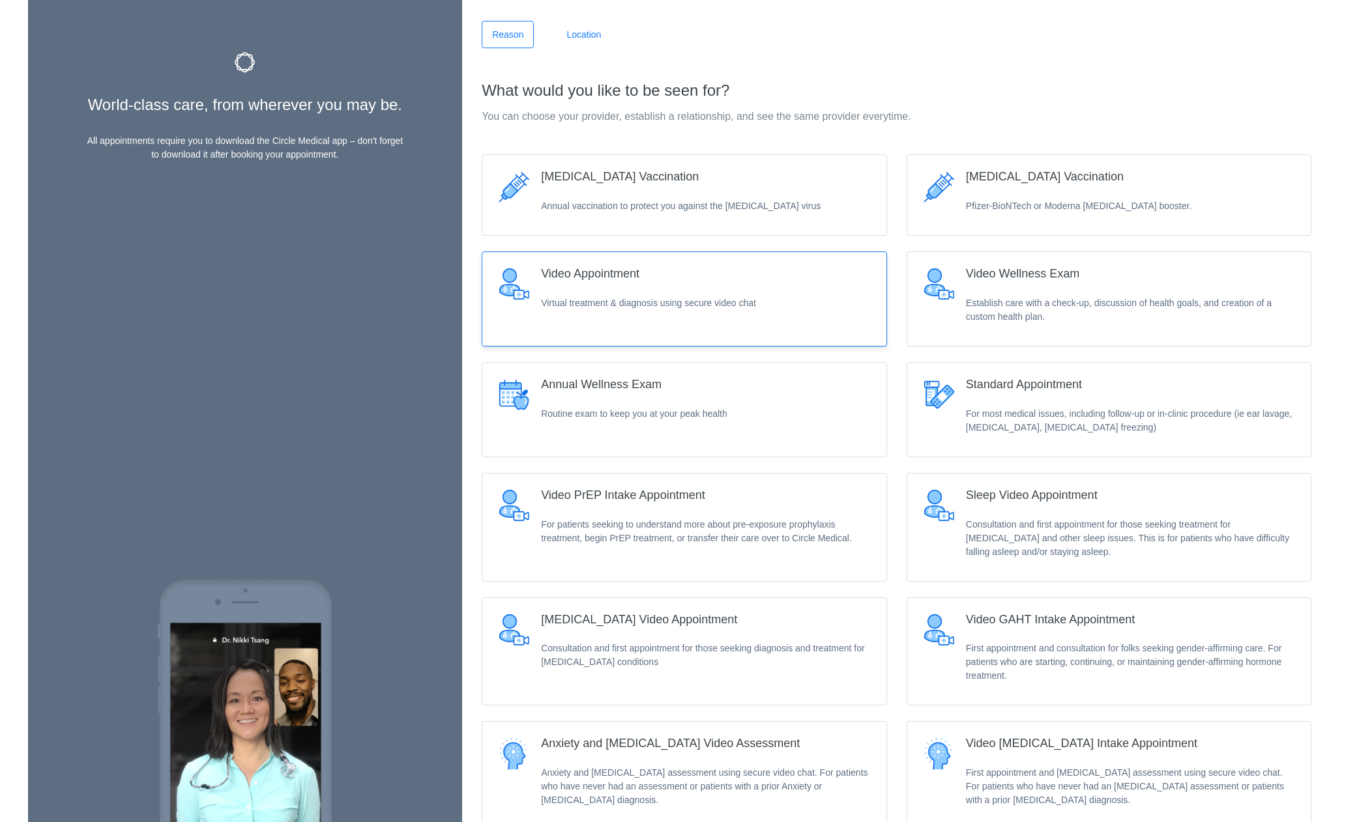 Image resolution: width=1359 pixels, height=822 pixels. I want to click on div: Annual Wellness Exam, so click(601, 385).